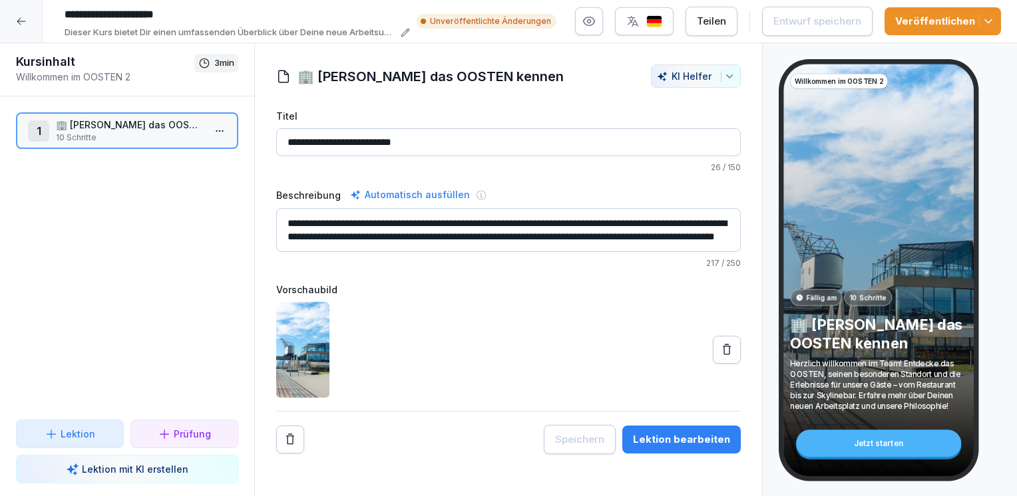 This screenshot has width=1017, height=496. What do you see at coordinates (508, 263) in the screenshot?
I see `p: / 250` at bounding box center [508, 263].